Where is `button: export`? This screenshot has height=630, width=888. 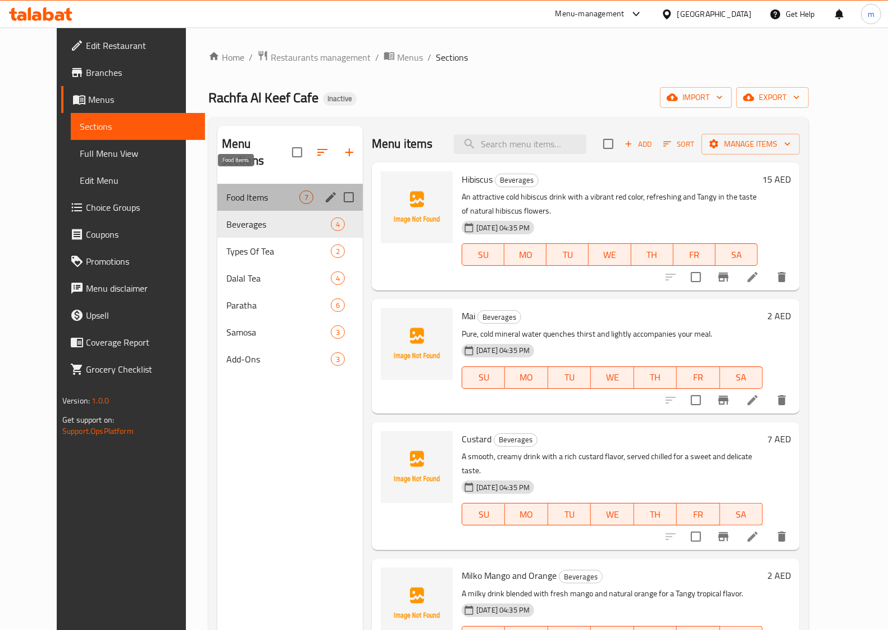
button: export is located at coordinates (772, 97).